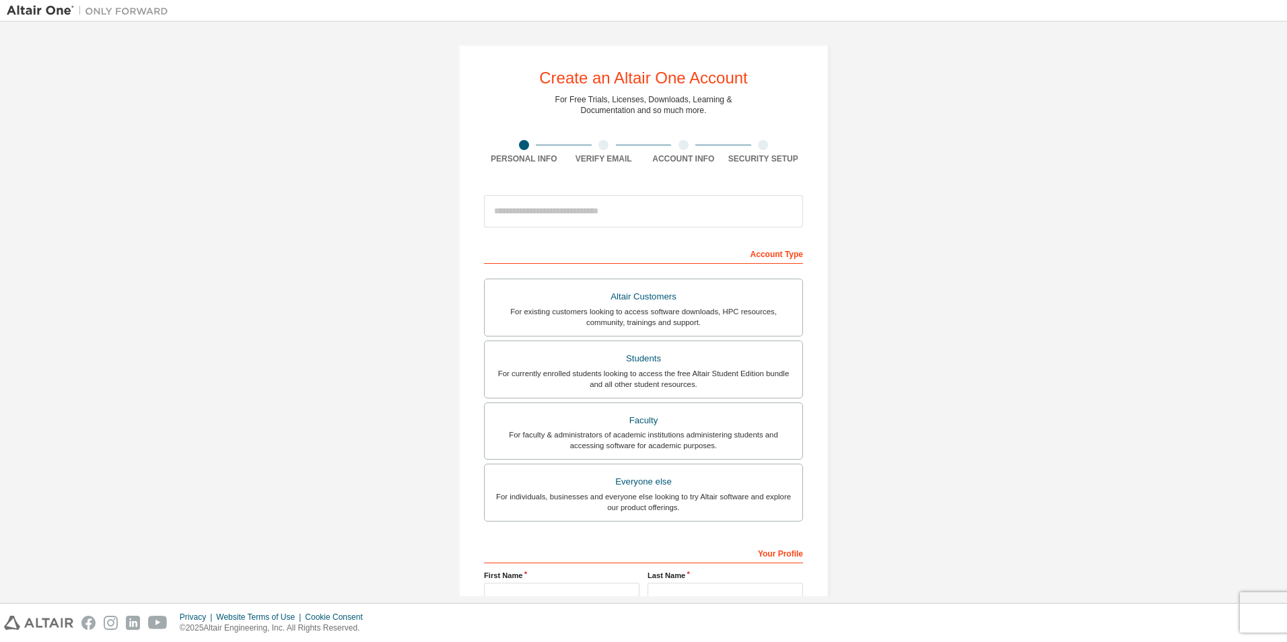  What do you see at coordinates (91, 11) in the screenshot?
I see `img: Altair One` at bounding box center [91, 11].